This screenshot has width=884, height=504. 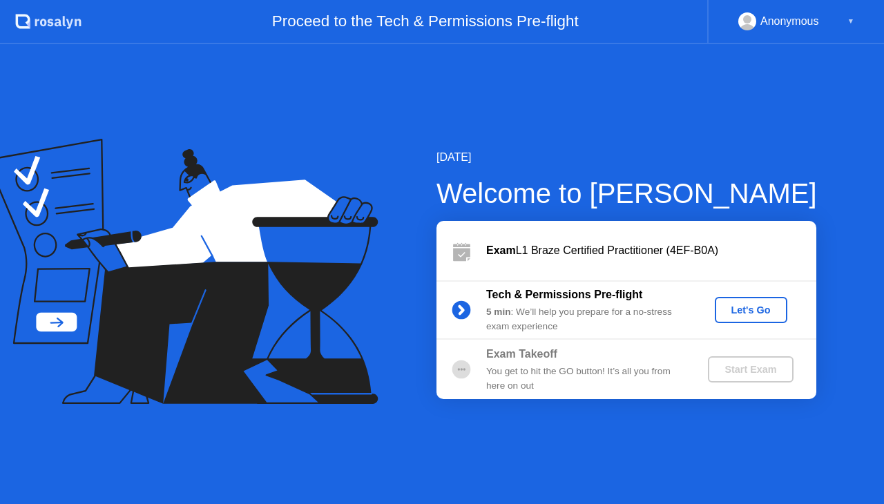 What do you see at coordinates (651, 251) in the screenshot?
I see `div: L1 Braze Certified Practitioner (4EF-B0A)` at bounding box center [651, 251].